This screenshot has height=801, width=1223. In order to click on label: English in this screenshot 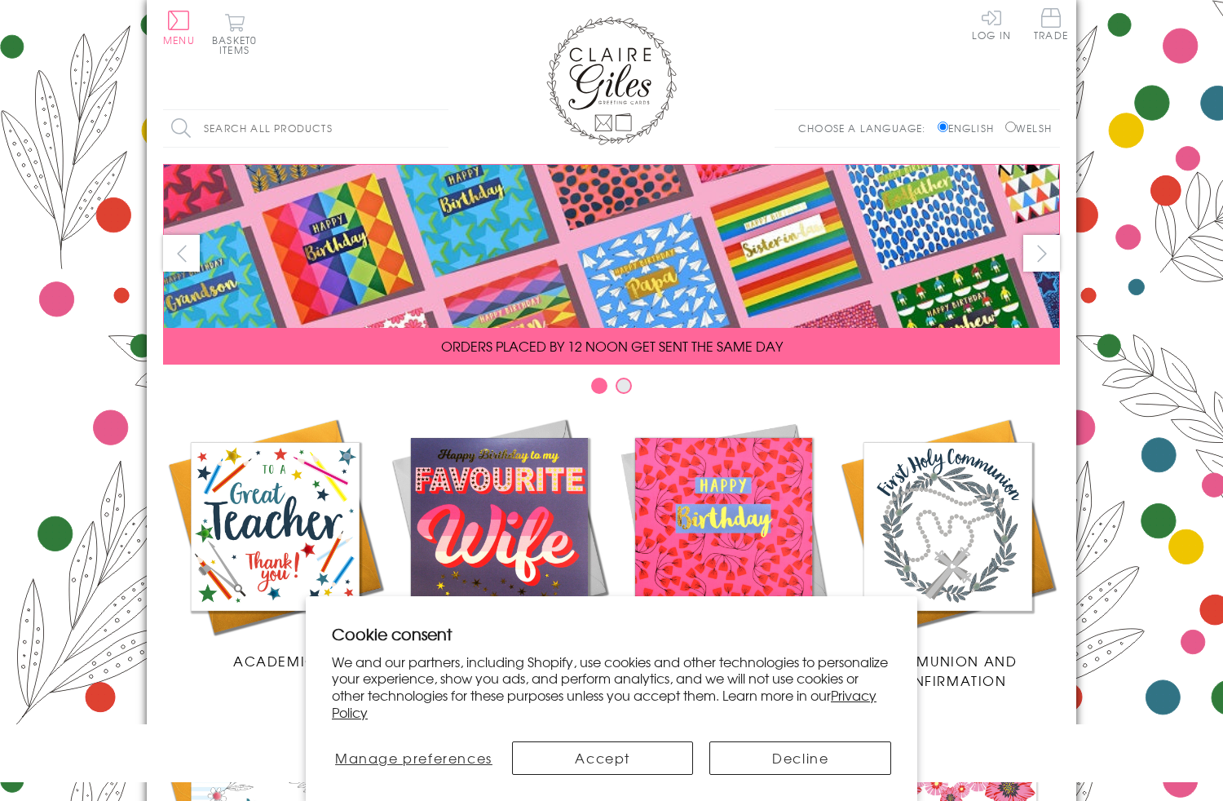, I will do `click(970, 128)`.